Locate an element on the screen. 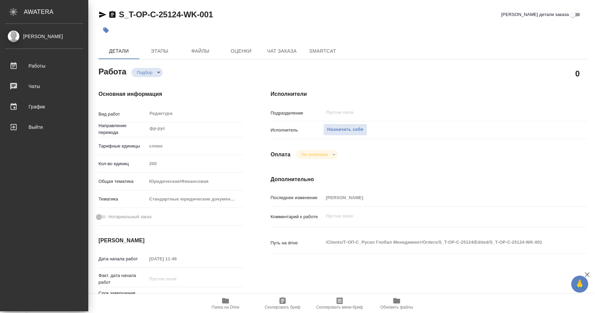  span: Нотариальный заказ is located at coordinates (130, 217).